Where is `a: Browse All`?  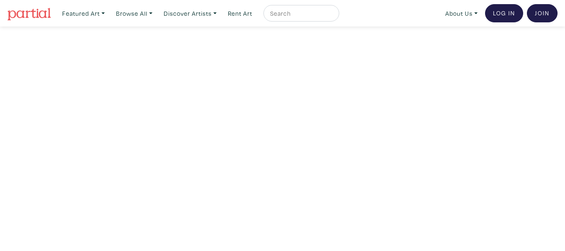
a: Browse All is located at coordinates (134, 13).